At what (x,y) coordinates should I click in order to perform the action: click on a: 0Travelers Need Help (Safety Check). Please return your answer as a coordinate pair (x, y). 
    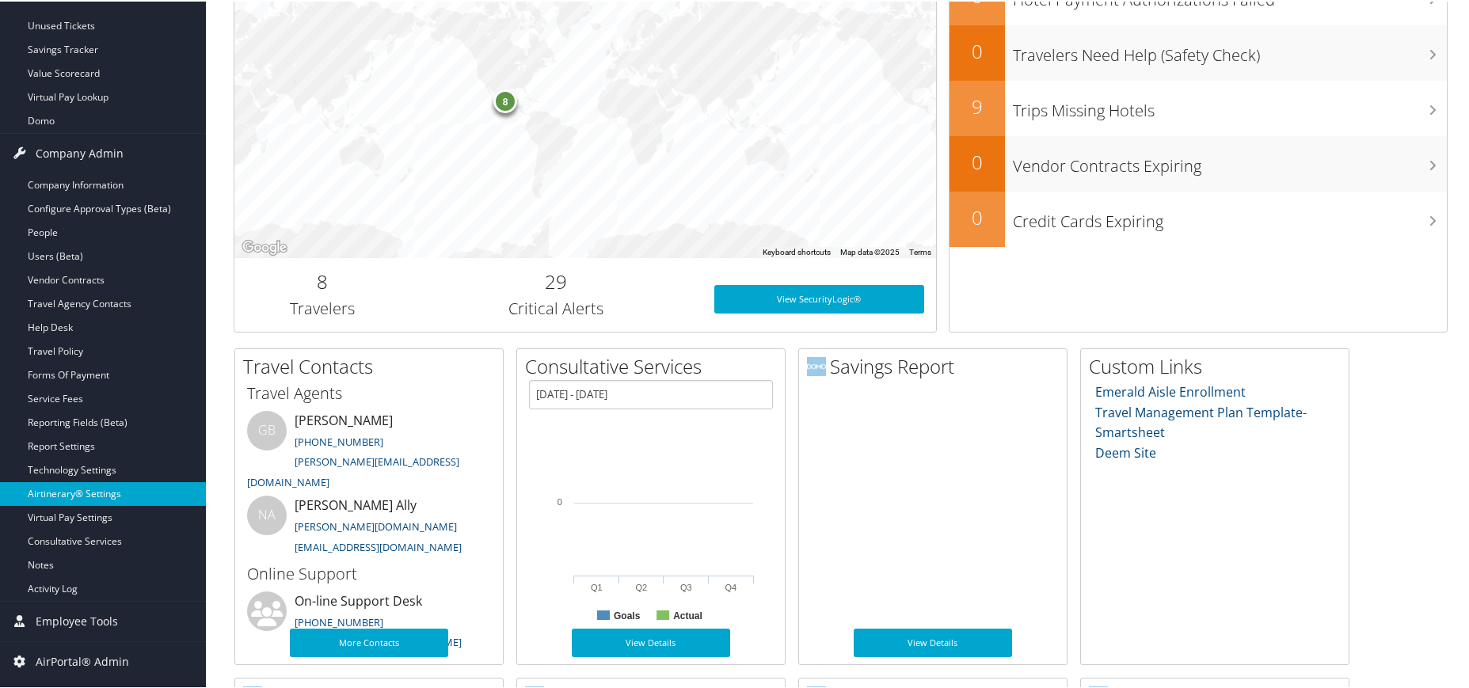
    Looking at the image, I should click on (1198, 51).